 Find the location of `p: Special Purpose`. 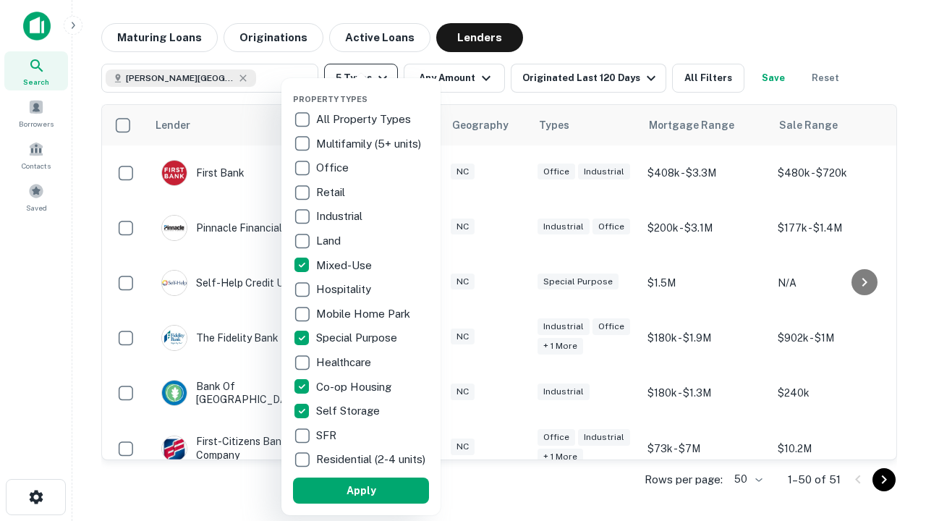

p: Special Purpose is located at coordinates (358, 338).